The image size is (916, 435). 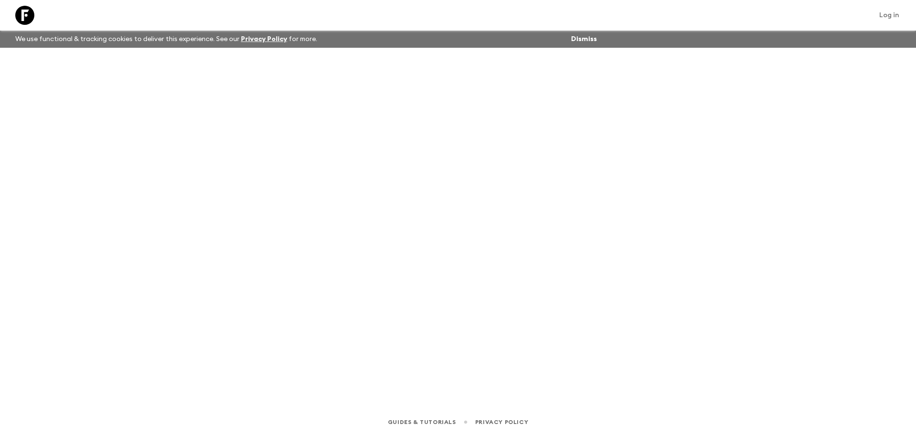 I want to click on button: Dismiss, so click(x=584, y=39).